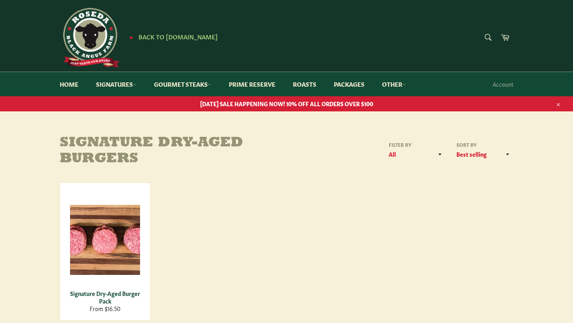 The width and height of the screenshot is (573, 323). What do you see at coordinates (105, 251) in the screenshot?
I see `a: Signature Dry-Aged Burger Pack Signature Dry-Aged Burger Pack From $16.50` at bounding box center [105, 251].